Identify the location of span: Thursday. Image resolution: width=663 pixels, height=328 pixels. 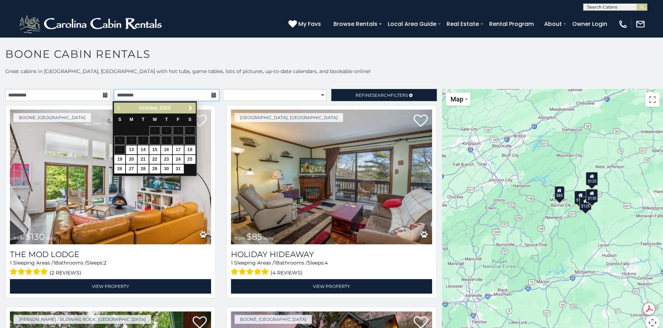
(166, 120).